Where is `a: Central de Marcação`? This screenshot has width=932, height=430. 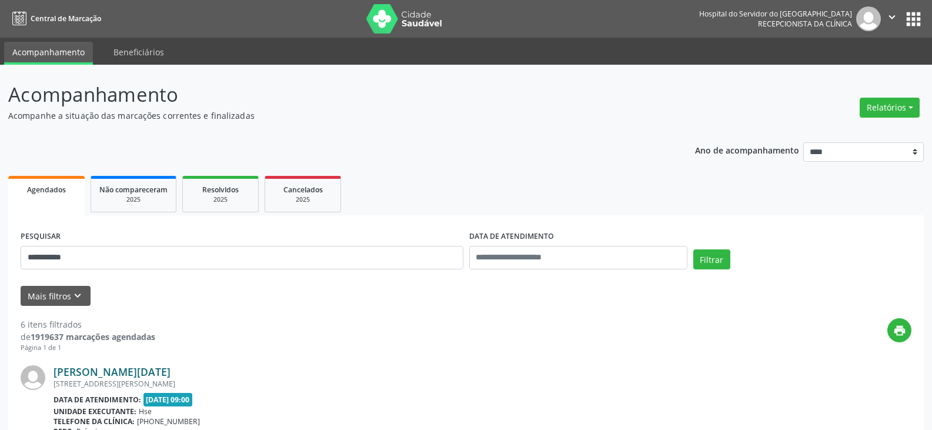 a: Central de Marcação is located at coordinates (55, 18).